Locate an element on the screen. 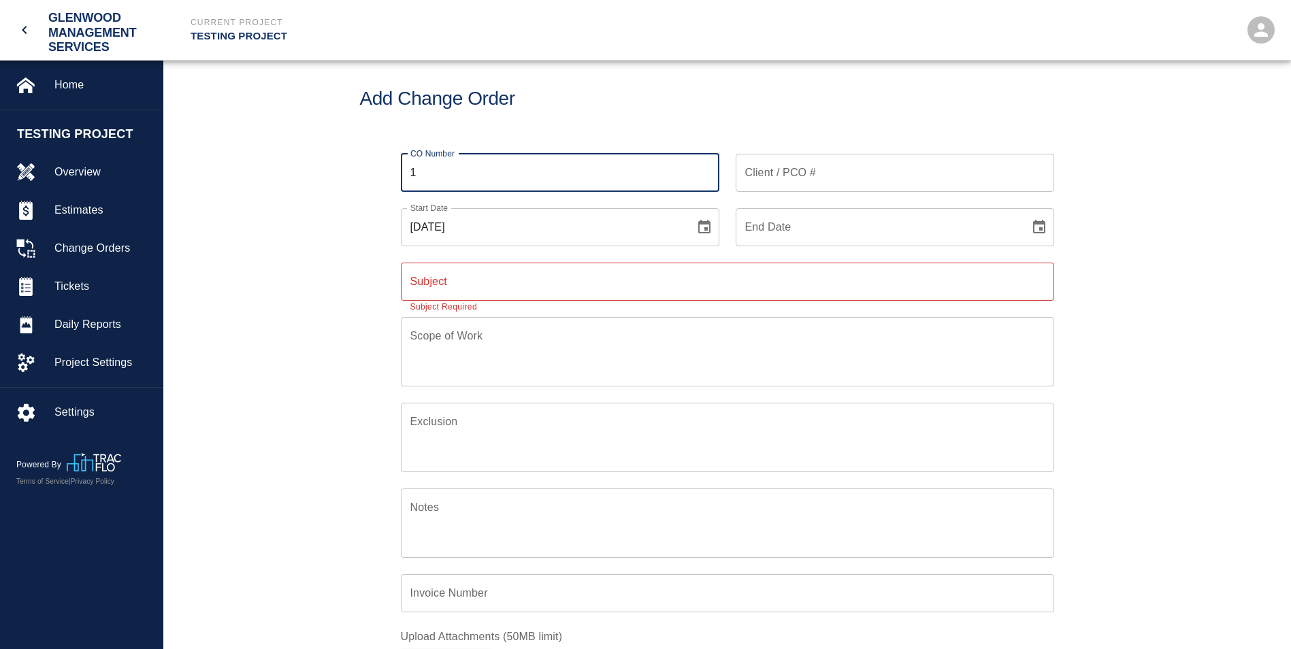 The width and height of the screenshot is (1291, 649). span: Daily Reports is located at coordinates (103, 325).